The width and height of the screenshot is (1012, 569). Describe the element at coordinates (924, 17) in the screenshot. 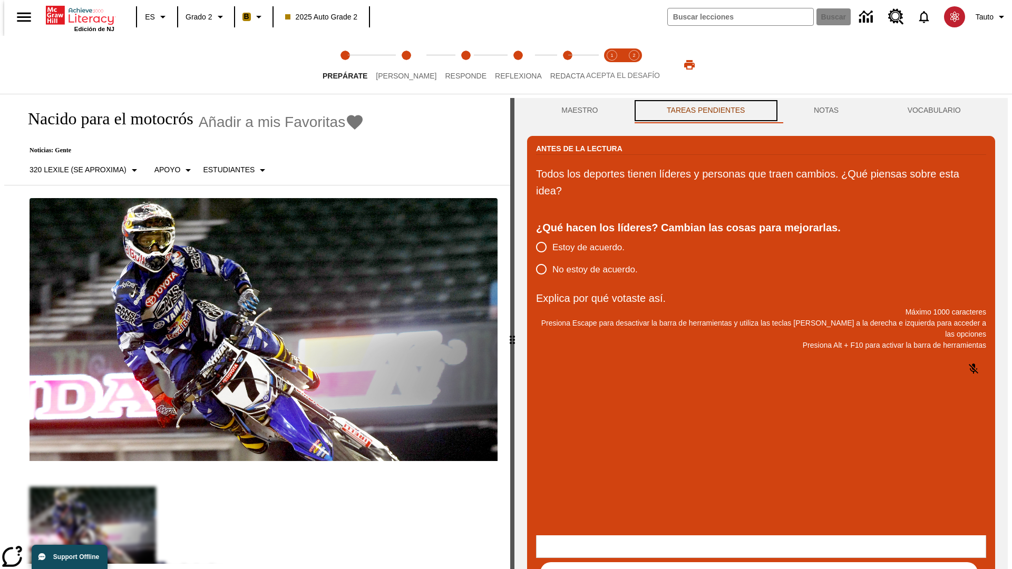

I see `a: Notificaciones` at that location.